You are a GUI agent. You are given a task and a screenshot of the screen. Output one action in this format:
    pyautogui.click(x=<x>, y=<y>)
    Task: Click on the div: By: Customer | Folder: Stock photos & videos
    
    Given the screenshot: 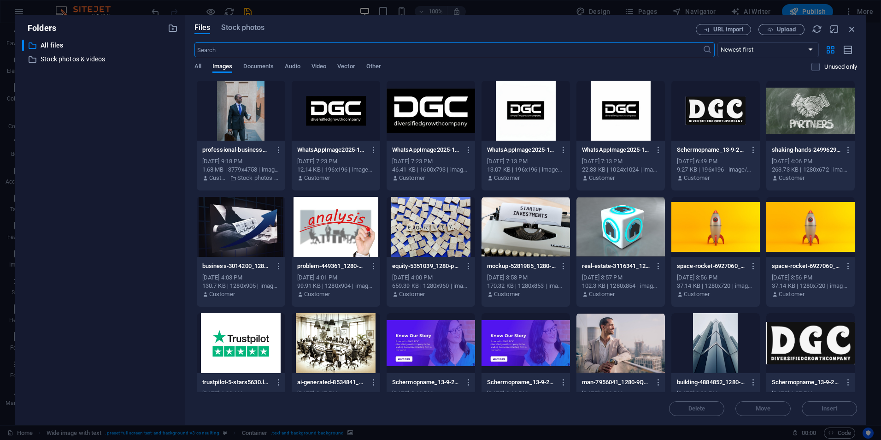 What is the action you would take?
    pyautogui.click(x=241, y=178)
    